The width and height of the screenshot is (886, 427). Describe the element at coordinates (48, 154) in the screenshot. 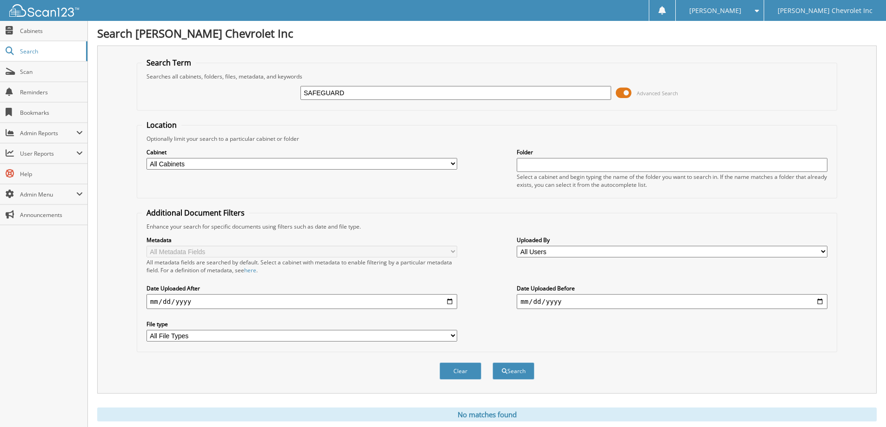

I see `span: User Reports` at that location.